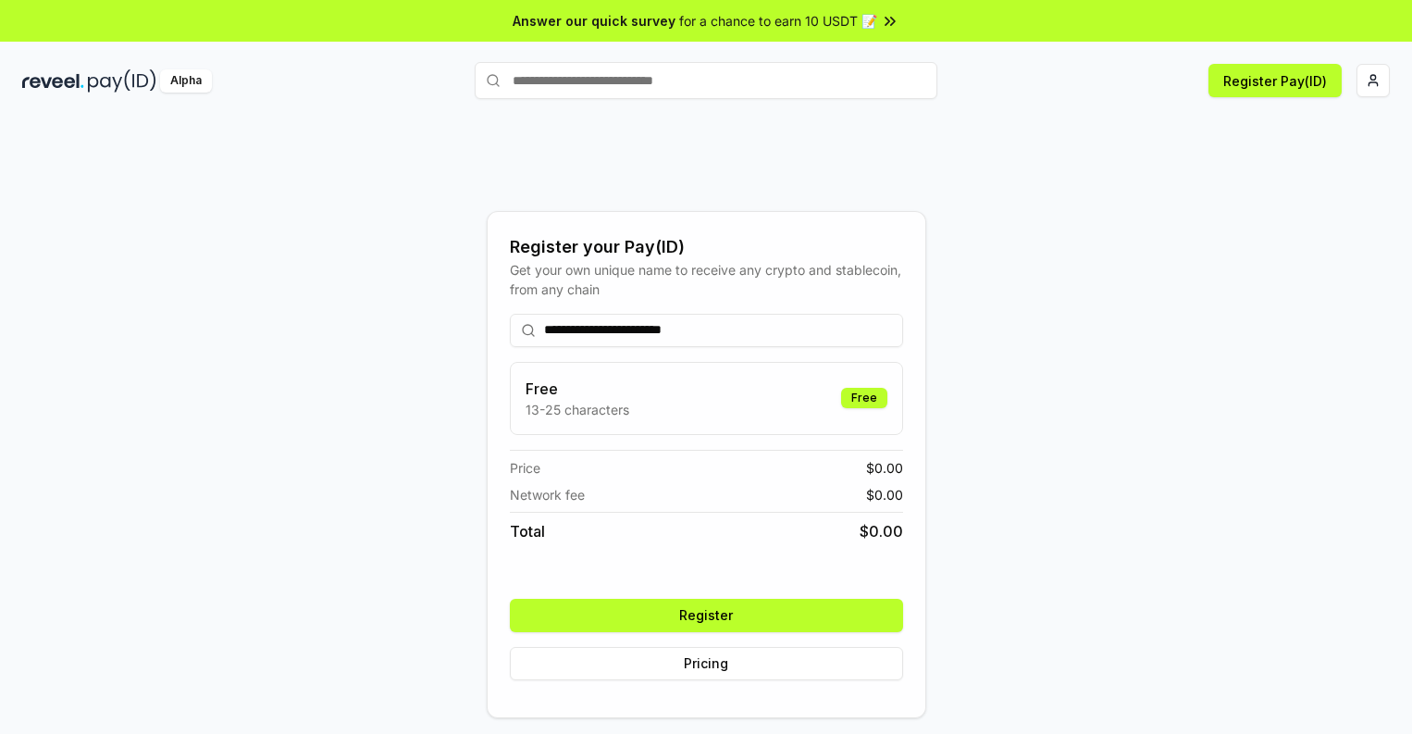 The image size is (1412, 734). What do you see at coordinates (122, 80) in the screenshot?
I see `img: pay_id` at bounding box center [122, 80].